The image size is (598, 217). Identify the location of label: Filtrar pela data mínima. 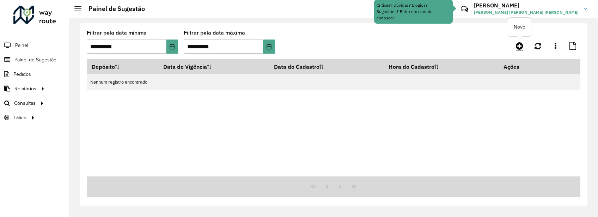
(117, 33).